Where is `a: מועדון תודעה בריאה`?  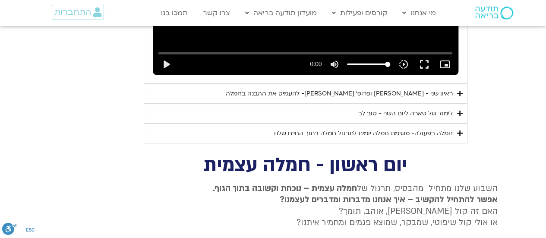 a: מועדון תודעה בריאה is located at coordinates (281, 13).